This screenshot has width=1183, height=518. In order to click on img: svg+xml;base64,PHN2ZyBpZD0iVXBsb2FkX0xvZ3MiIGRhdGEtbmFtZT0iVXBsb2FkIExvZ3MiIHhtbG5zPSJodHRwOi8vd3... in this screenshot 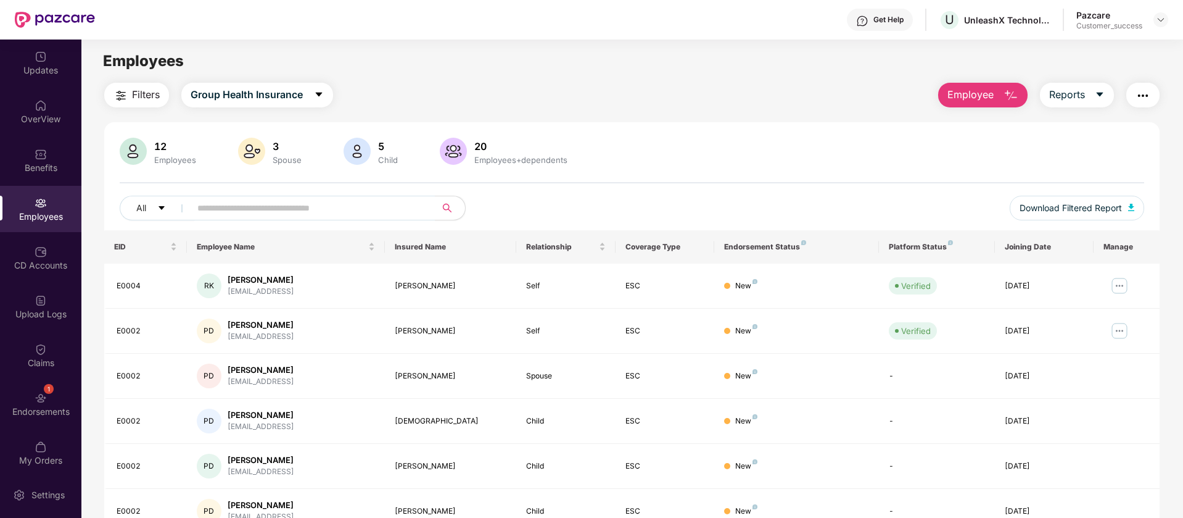, I will do `click(41, 300)`.